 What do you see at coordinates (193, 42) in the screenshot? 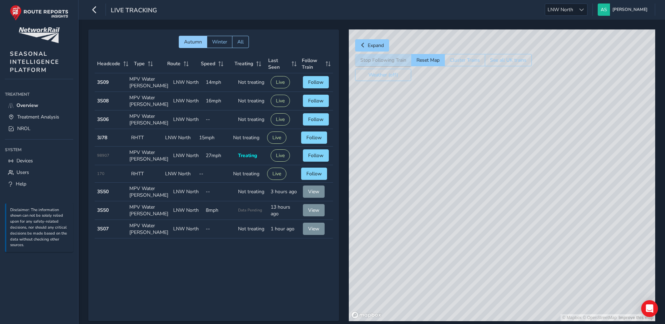
I see `button: Autumn` at bounding box center [193, 42].